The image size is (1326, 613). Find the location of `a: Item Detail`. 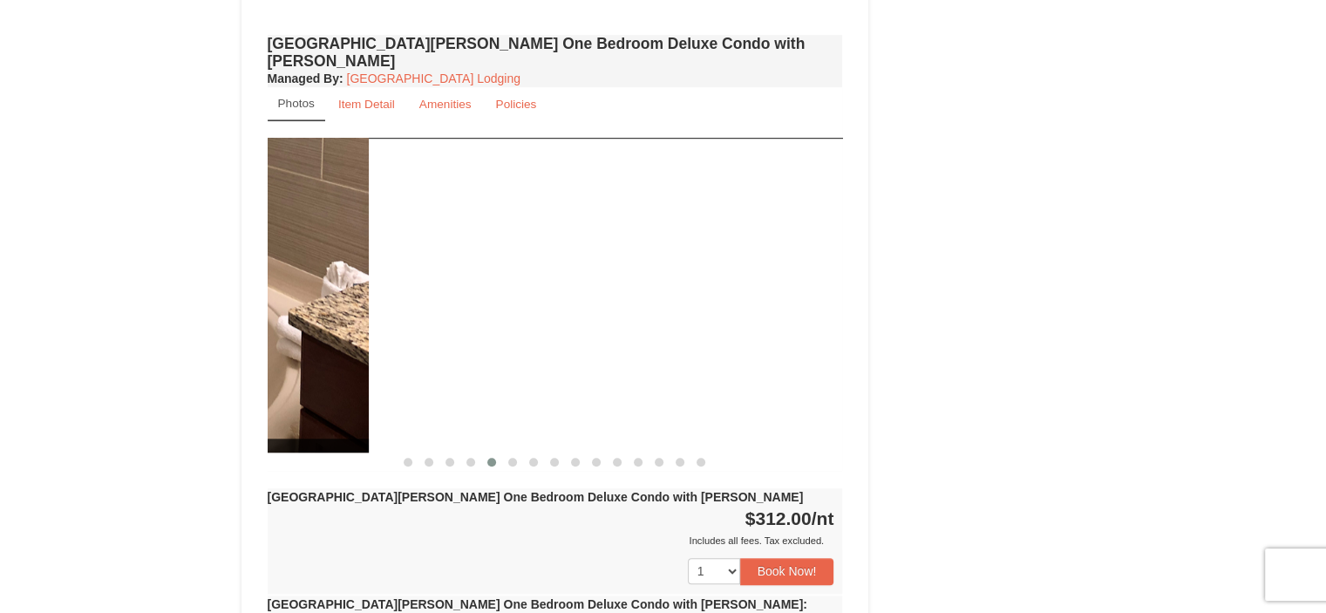

a: Item Detail is located at coordinates (366, 104).